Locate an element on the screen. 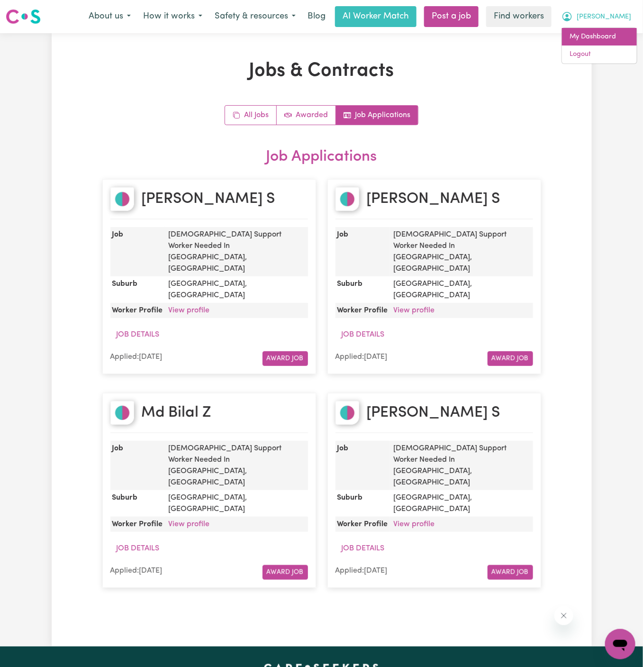 The width and height of the screenshot is (643, 667). img: Careseekers logo is located at coordinates (23, 17).